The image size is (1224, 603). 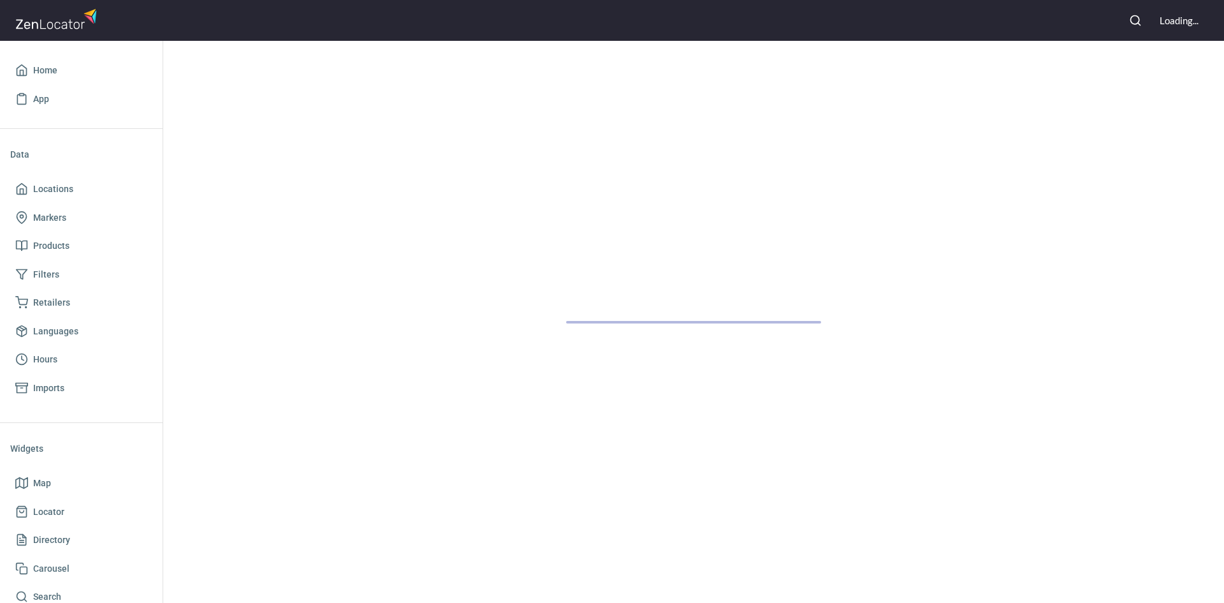 What do you see at coordinates (41, 99) in the screenshot?
I see `span: App` at bounding box center [41, 99].